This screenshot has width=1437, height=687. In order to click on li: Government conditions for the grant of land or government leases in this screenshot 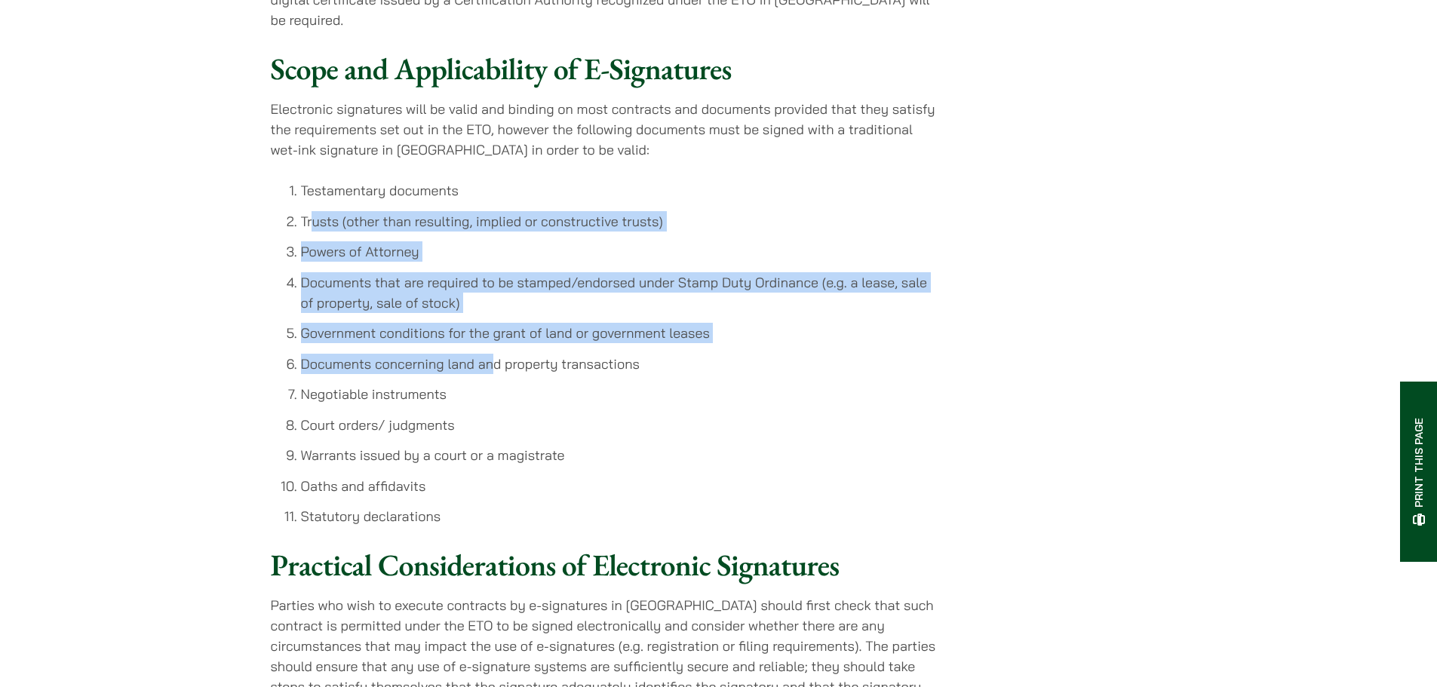, I will do `click(621, 333)`.